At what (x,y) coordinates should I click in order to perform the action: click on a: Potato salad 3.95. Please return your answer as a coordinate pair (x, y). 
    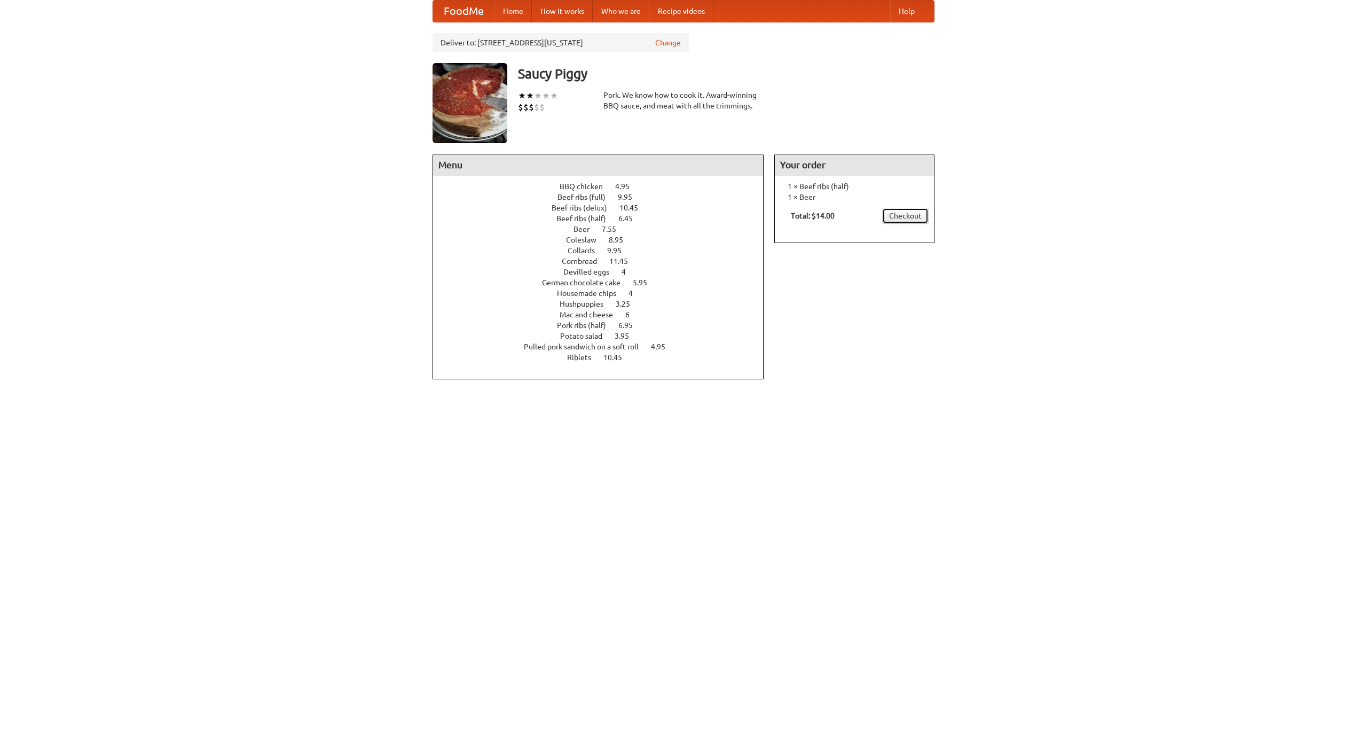
    Looking at the image, I should click on (605, 336).